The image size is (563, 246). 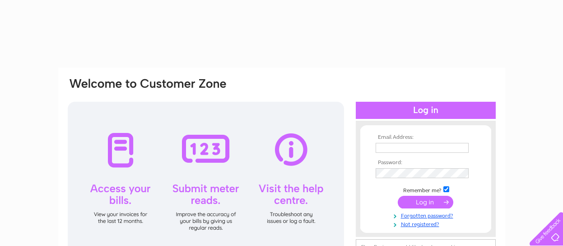 I want to click on a: Not registered?, so click(x=427, y=223).